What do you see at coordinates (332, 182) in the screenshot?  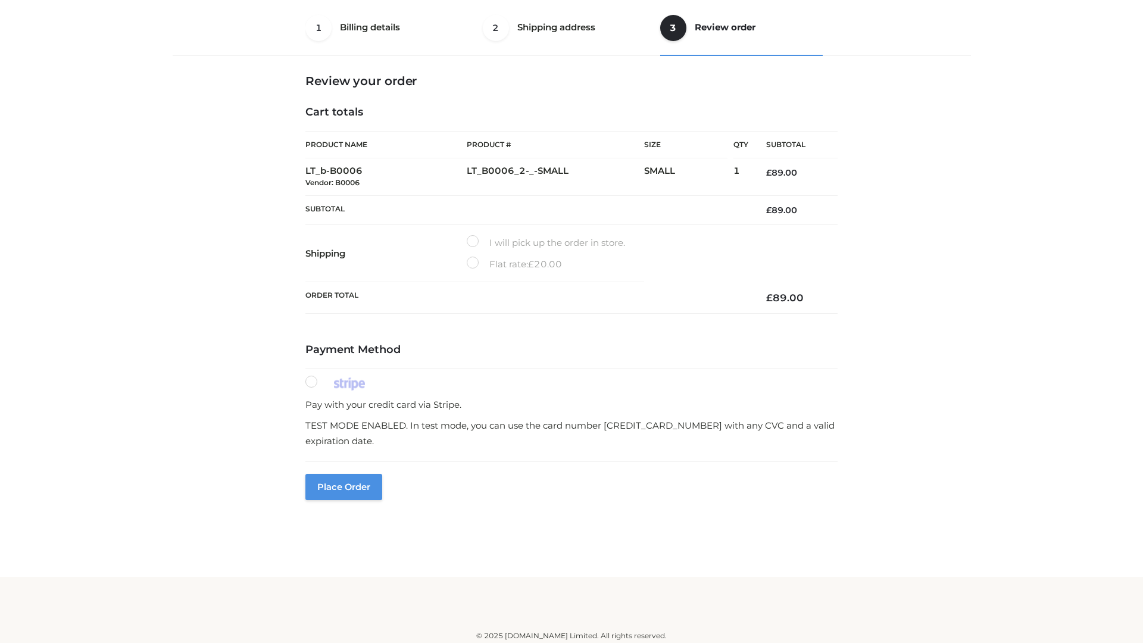 I see `small: Vendor: B0006` at bounding box center [332, 182].